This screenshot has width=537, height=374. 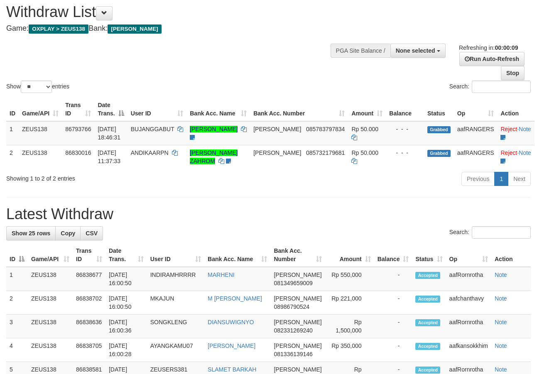 What do you see at coordinates (78, 129) in the screenshot?
I see `span: 86793766` at bounding box center [78, 129].